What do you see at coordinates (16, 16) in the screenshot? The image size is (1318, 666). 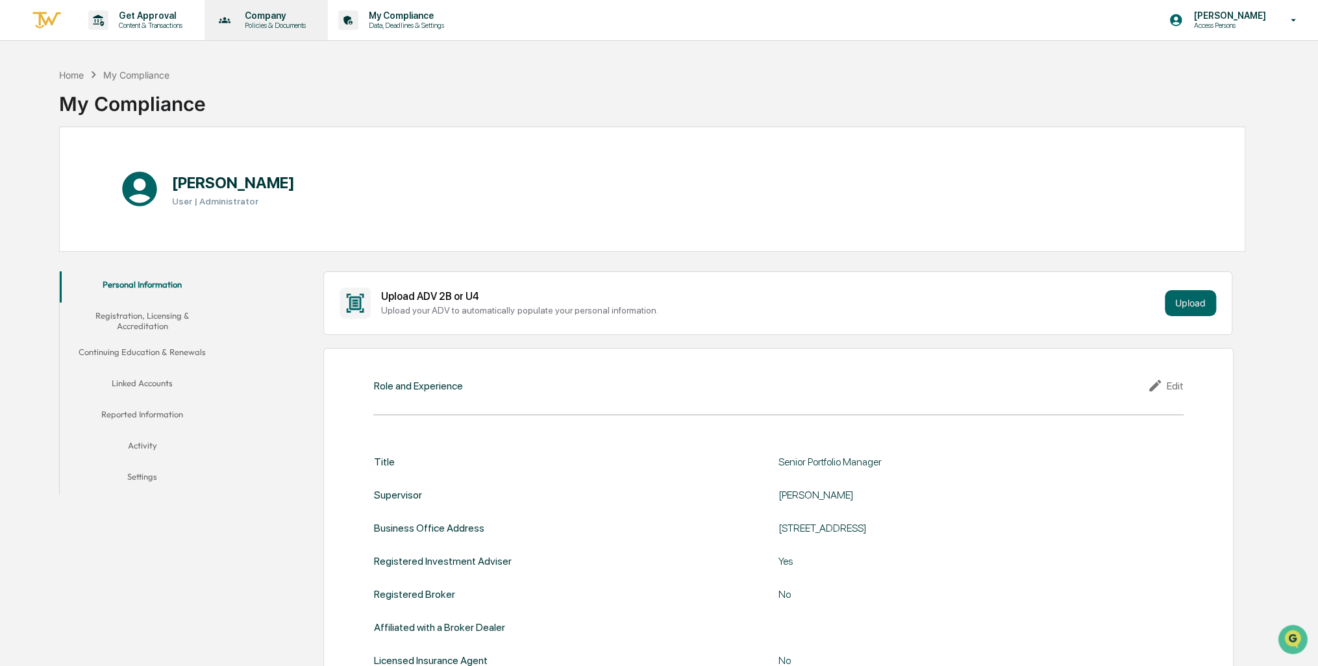 I see `img: f2157a4c-a0d3-4daa-907e-bb6f0de503a5-1751232295721` at bounding box center [16, 16].